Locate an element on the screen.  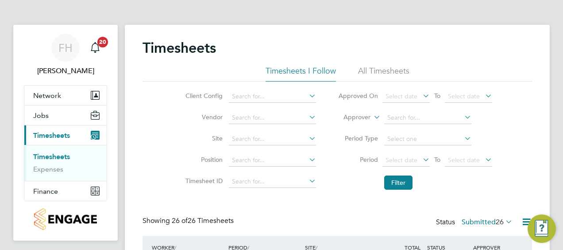
span: 26 is located at coordinates (500, 222).